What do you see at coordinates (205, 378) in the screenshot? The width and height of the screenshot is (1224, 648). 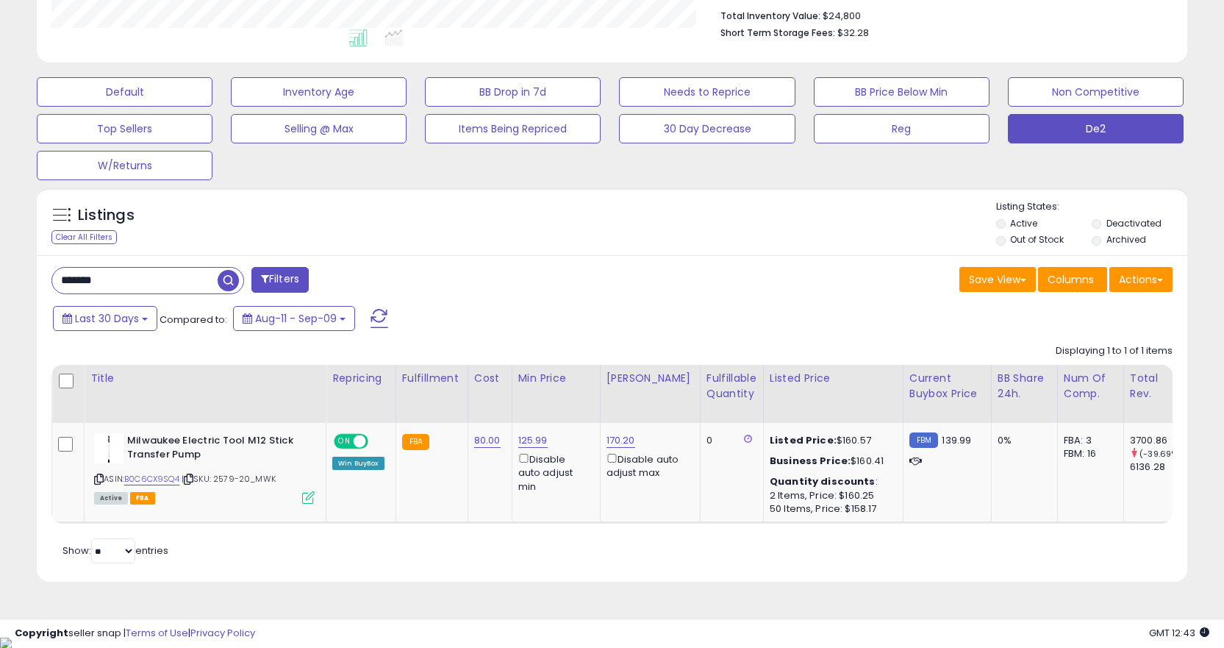 I see `div: Title` at bounding box center [205, 378].